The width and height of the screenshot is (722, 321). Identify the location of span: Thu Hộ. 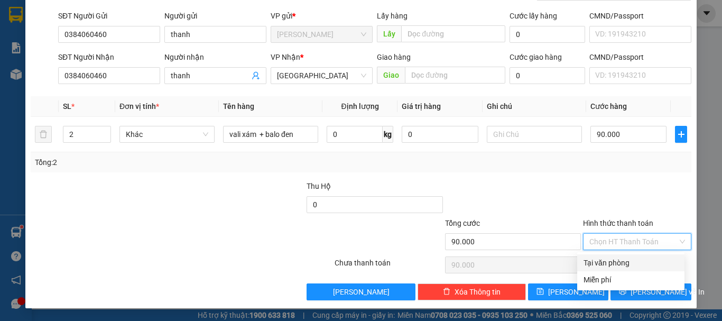
(319, 186).